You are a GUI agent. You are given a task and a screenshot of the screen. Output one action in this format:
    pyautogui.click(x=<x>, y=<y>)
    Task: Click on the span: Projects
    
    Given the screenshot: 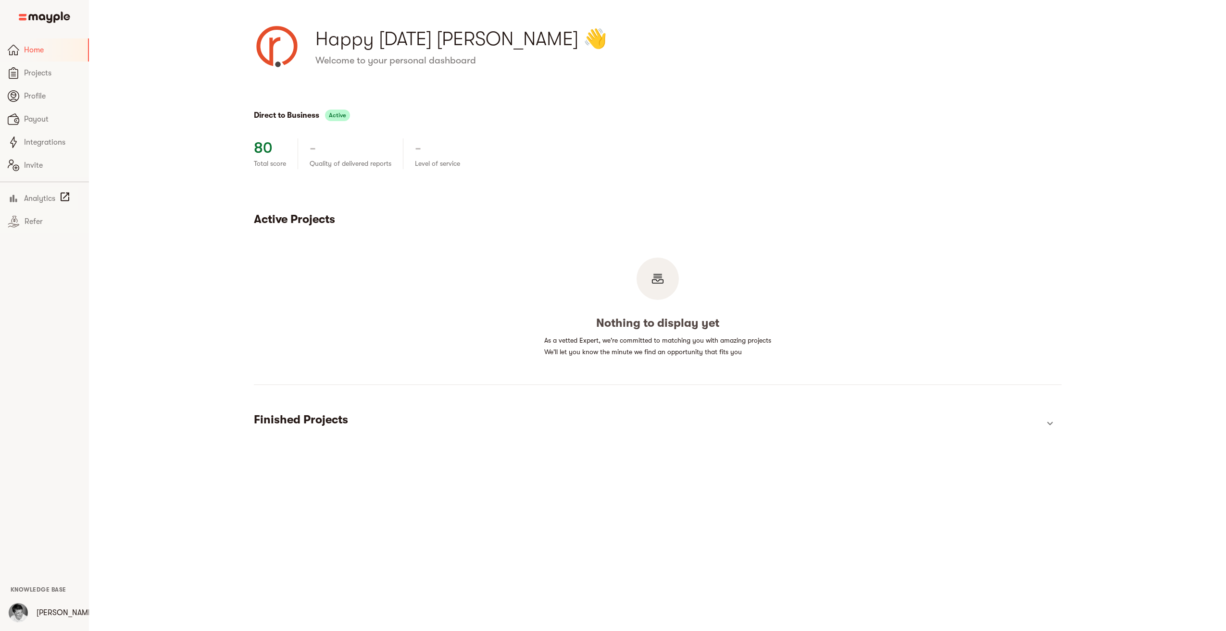 What is the action you would take?
    pyautogui.click(x=52, y=73)
    